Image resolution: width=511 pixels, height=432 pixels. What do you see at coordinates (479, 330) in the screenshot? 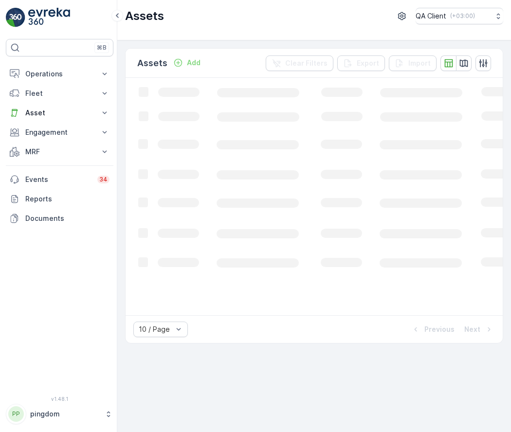
I see `button: Next` at bounding box center [479, 330].